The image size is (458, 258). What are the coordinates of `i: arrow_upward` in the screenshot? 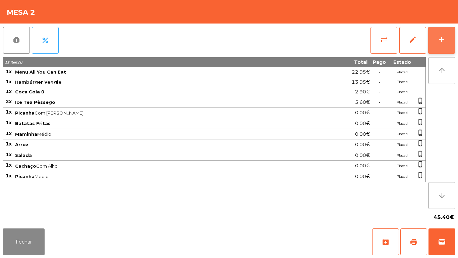 It's located at (442, 70).